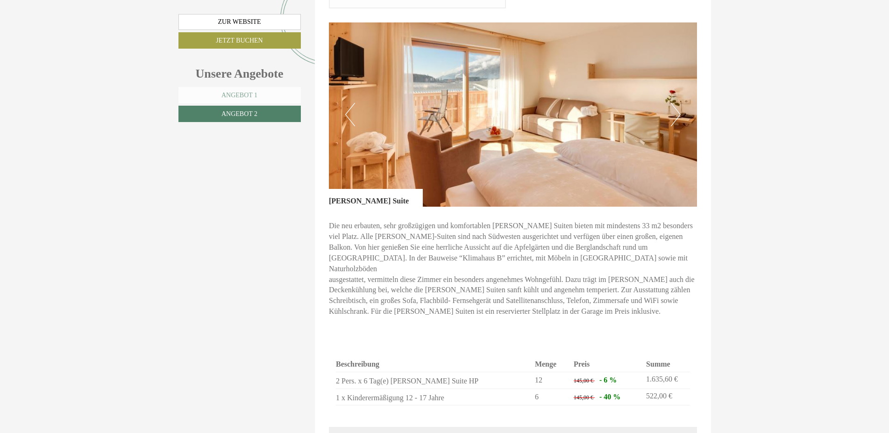 This screenshot has width=889, height=433. What do you see at coordinates (551, 364) in the screenshot?
I see `th: Menge` at bounding box center [551, 364].